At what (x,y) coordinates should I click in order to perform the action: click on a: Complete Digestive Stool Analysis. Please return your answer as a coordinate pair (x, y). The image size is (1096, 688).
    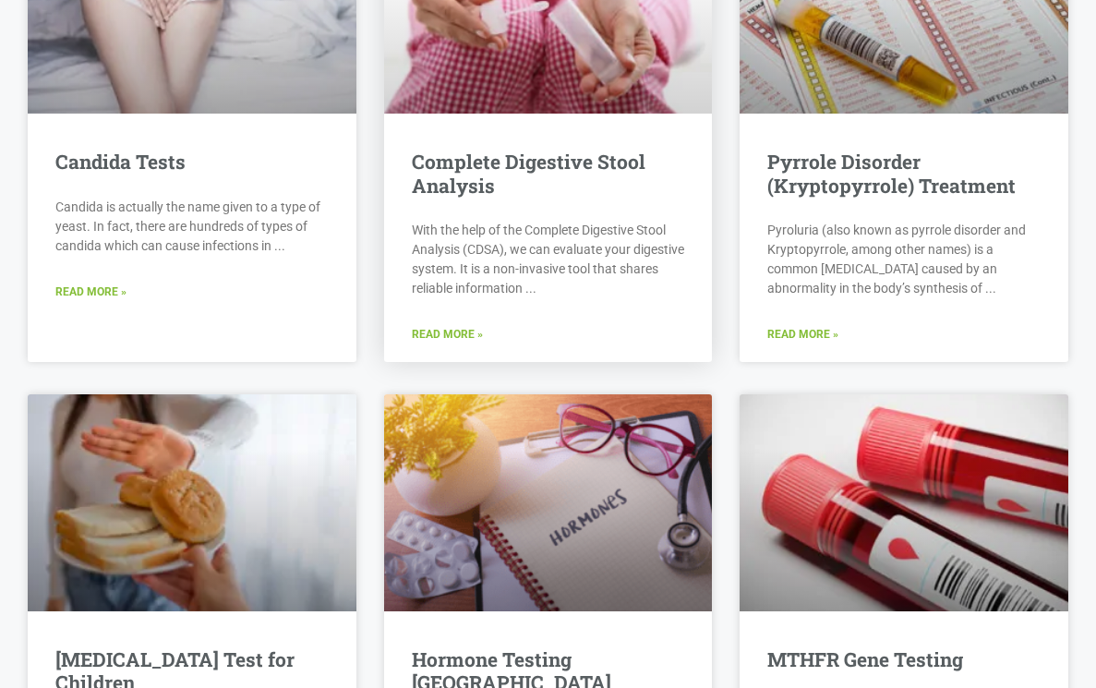
    Looking at the image, I should click on (528, 173).